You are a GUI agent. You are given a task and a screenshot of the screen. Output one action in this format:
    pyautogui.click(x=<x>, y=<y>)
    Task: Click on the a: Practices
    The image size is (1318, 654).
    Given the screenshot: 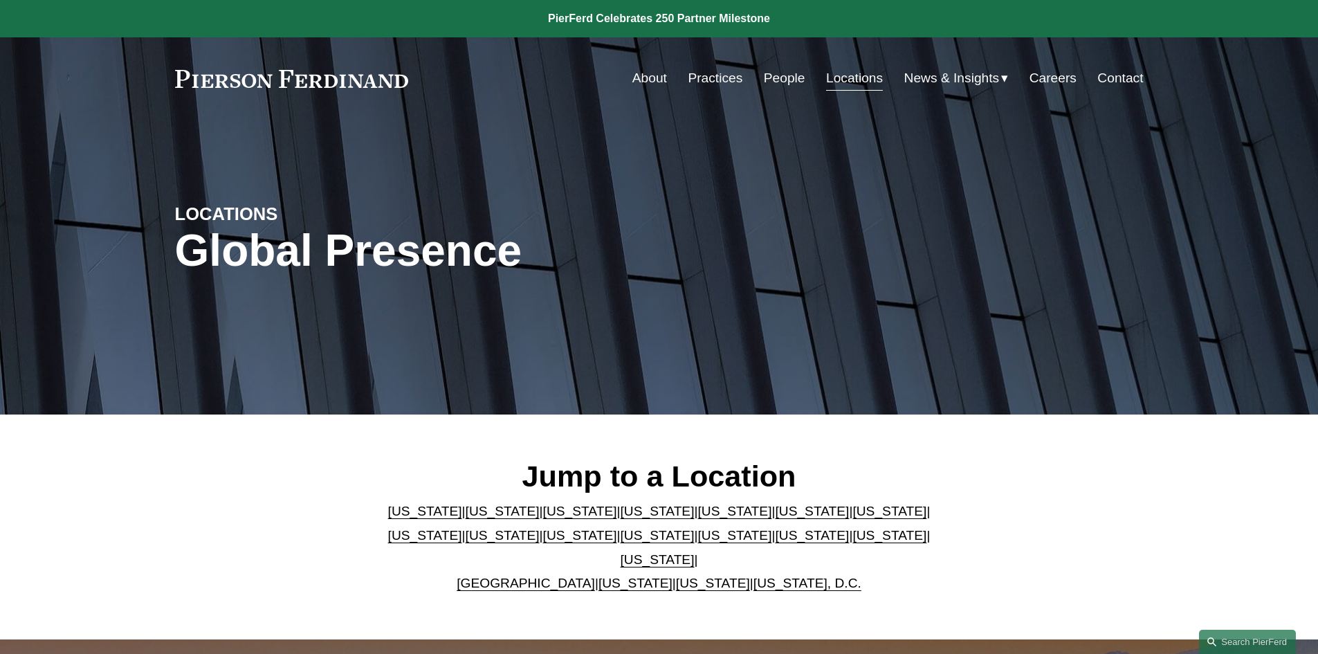 What is the action you would take?
    pyautogui.click(x=715, y=78)
    